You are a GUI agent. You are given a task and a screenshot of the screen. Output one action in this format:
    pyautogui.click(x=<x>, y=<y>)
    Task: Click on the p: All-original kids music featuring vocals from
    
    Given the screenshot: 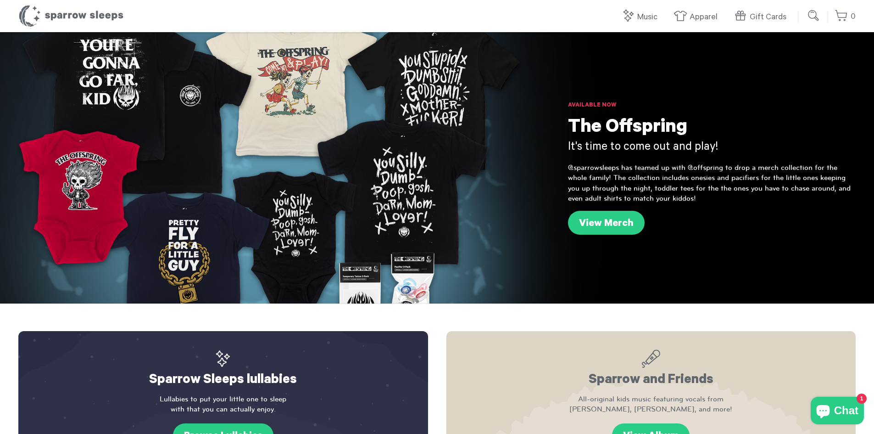 What is the action you would take?
    pyautogui.click(x=651, y=404)
    